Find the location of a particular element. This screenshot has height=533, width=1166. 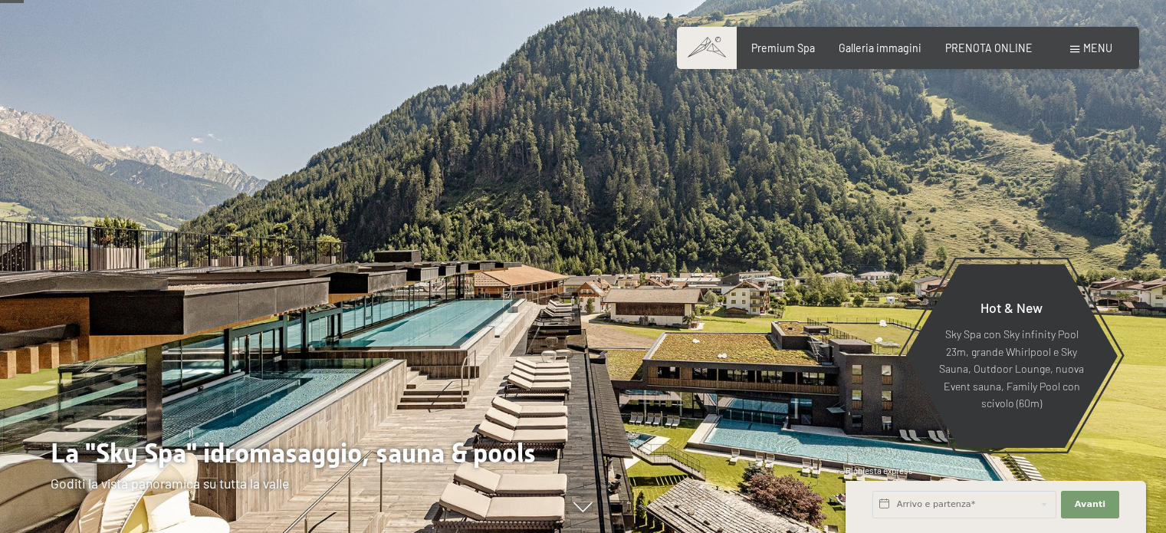

a: Premium Spa is located at coordinates (782, 48).